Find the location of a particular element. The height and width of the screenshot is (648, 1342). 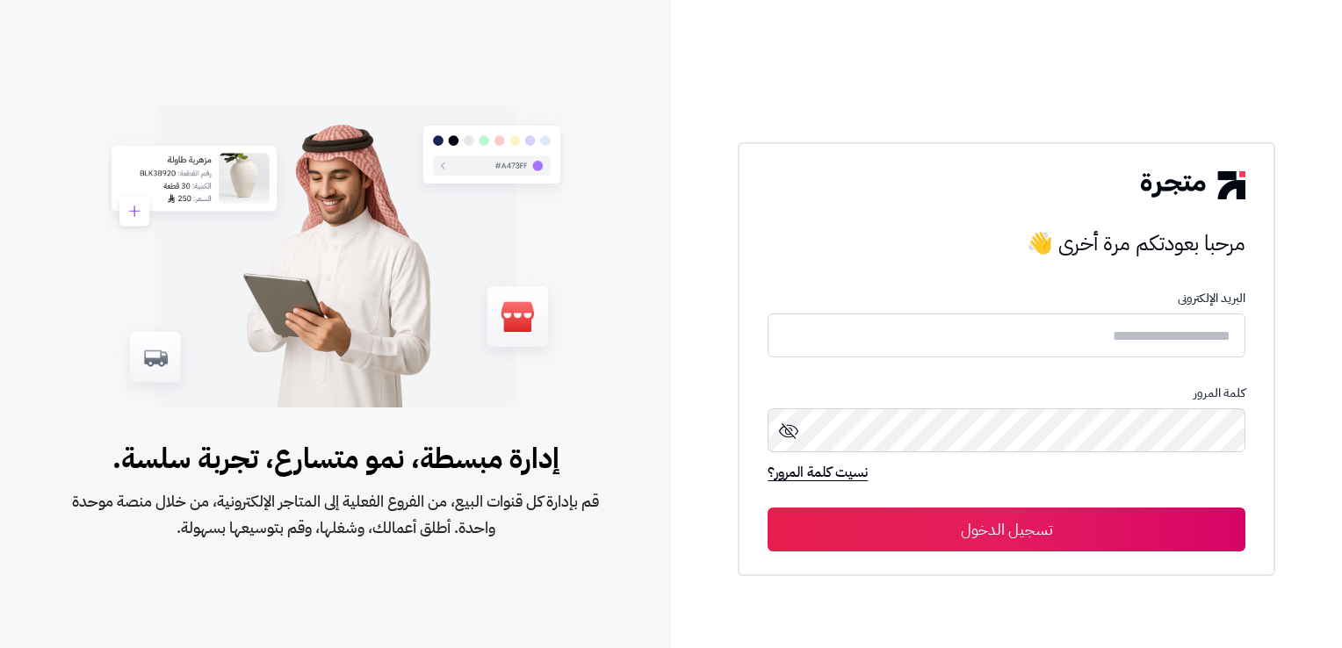

span: إدارة مبسطة، نمو متسارع، تجربة سلسة. is located at coordinates (336, 459).